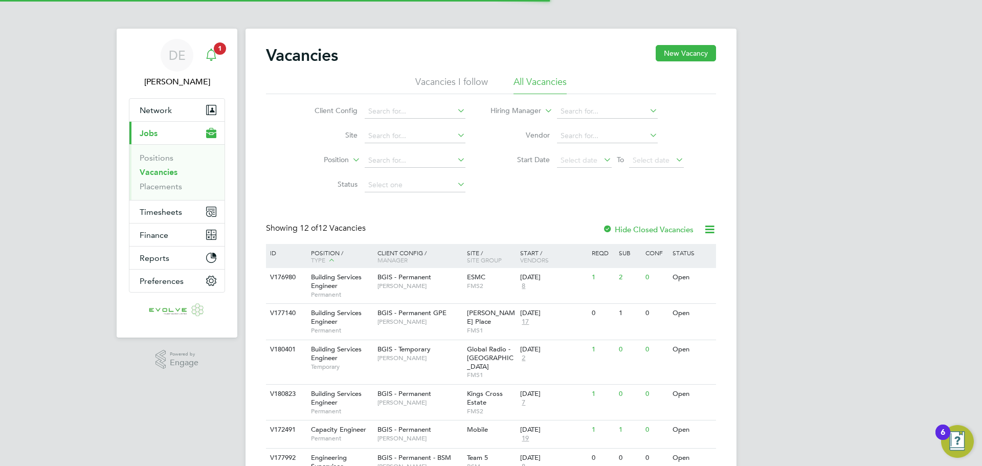 This screenshot has width=982, height=466. Describe the element at coordinates (525, 438) in the screenshot. I see `span: 19` at that location.